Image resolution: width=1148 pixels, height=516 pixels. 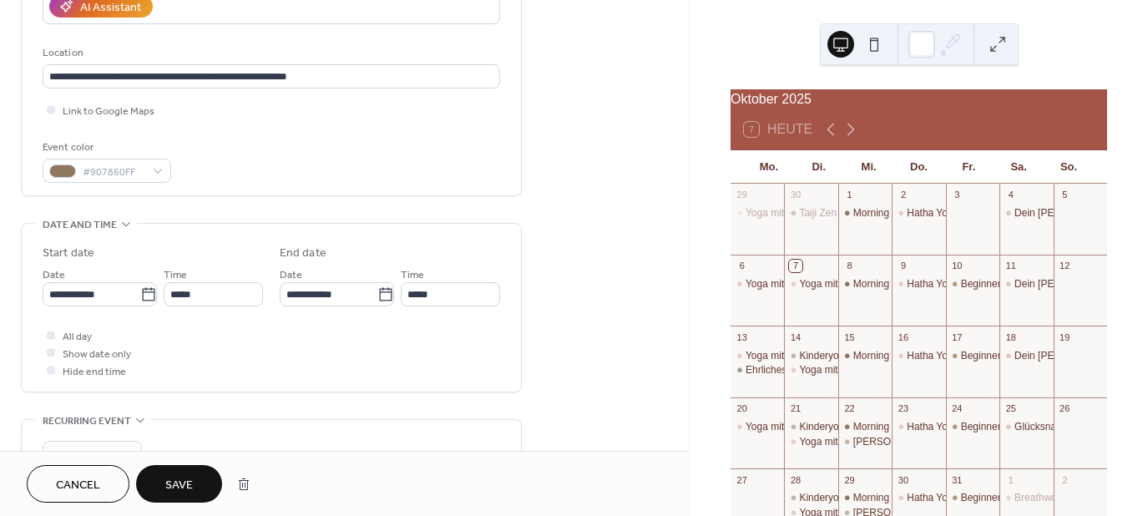 I want to click on span: #907860FF, so click(x=114, y=172).